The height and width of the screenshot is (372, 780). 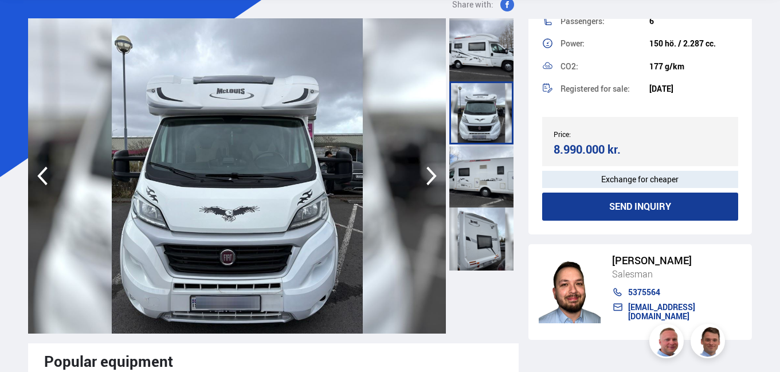 I want to click on div: 6, so click(x=693, y=21).